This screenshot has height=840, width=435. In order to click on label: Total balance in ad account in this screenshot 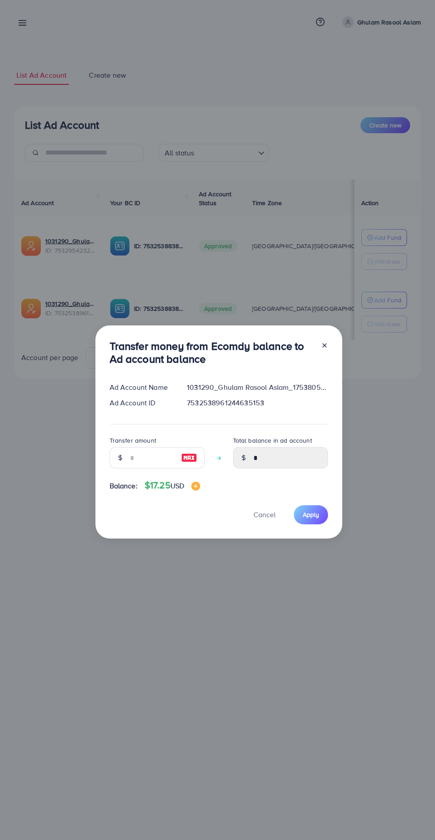, I will do `click(273, 440)`.